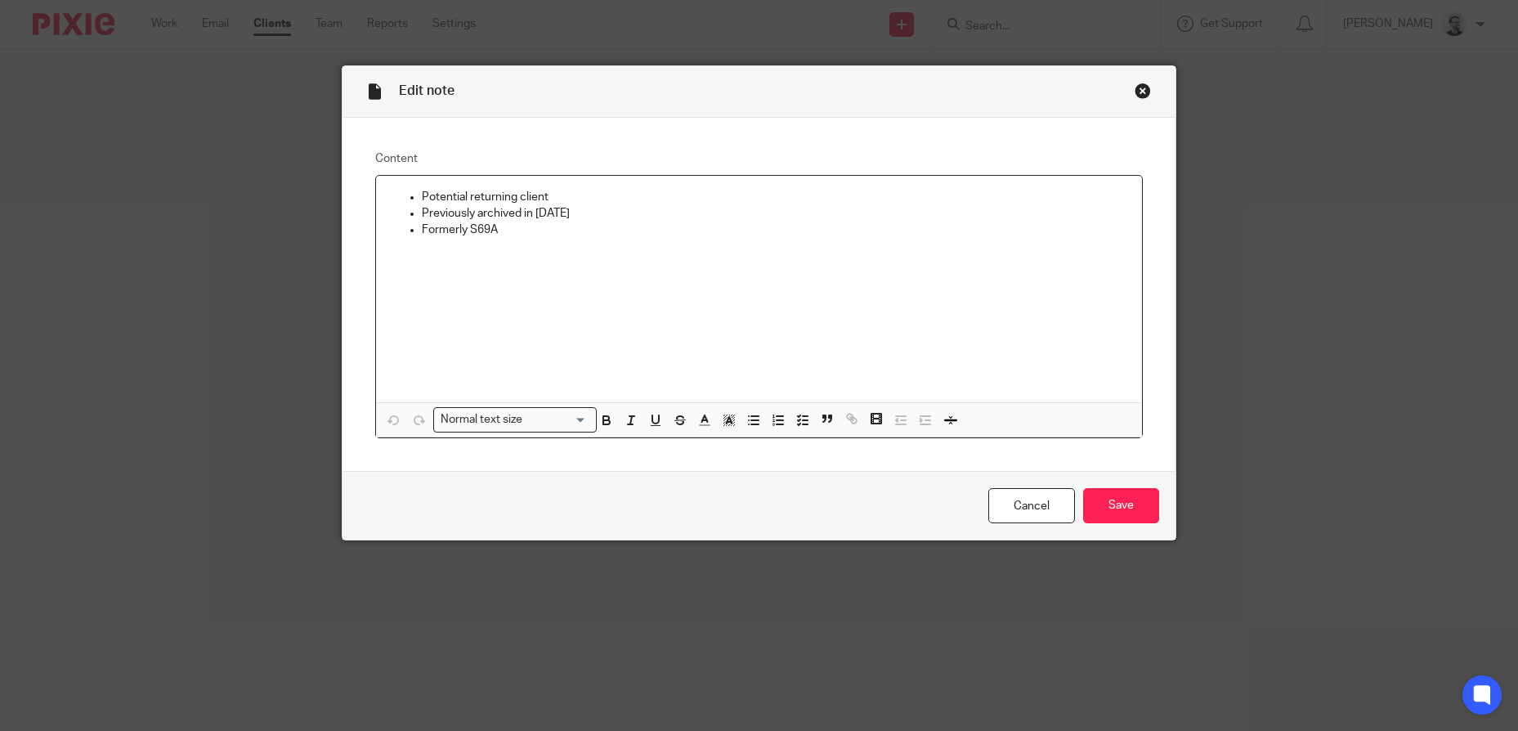 The width and height of the screenshot is (1518, 731). I want to click on label: Content, so click(759, 159).